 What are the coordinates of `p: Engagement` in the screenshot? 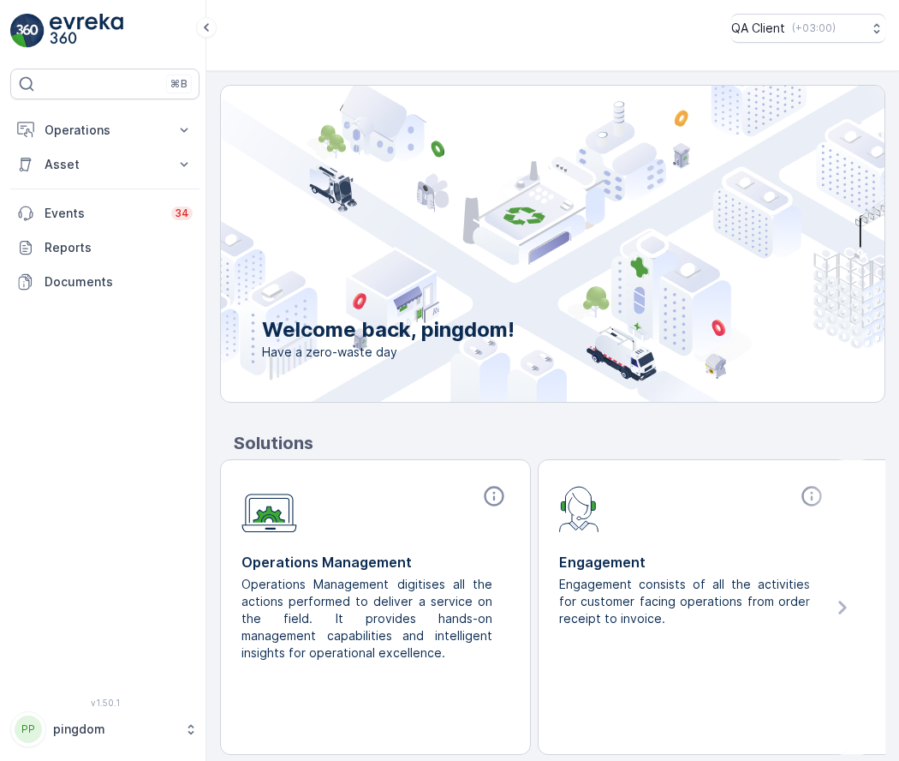 It's located at (693, 562).